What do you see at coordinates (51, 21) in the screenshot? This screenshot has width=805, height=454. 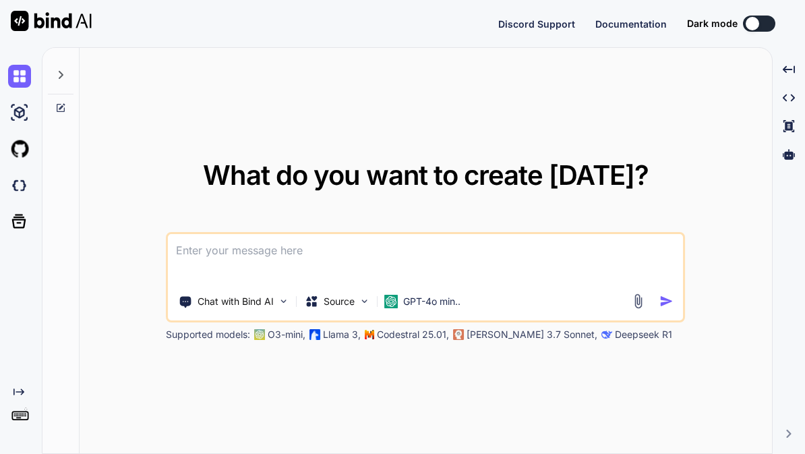 I see `img: Bind AI` at bounding box center [51, 21].